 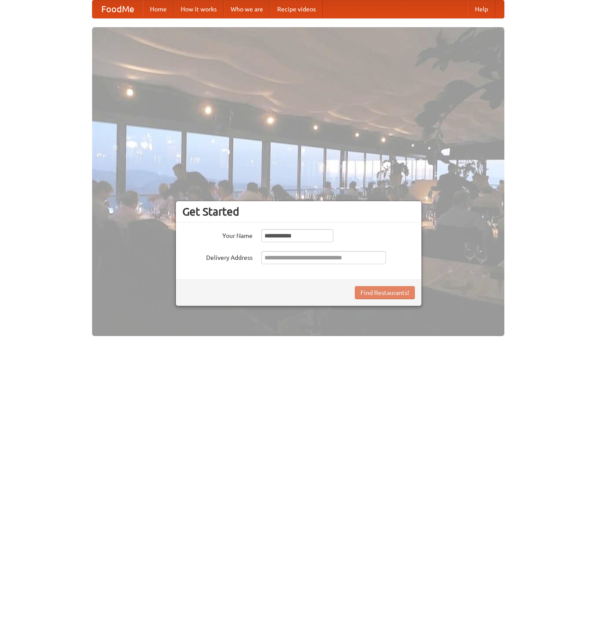 What do you see at coordinates (481, 9) in the screenshot?
I see `a: Help` at bounding box center [481, 9].